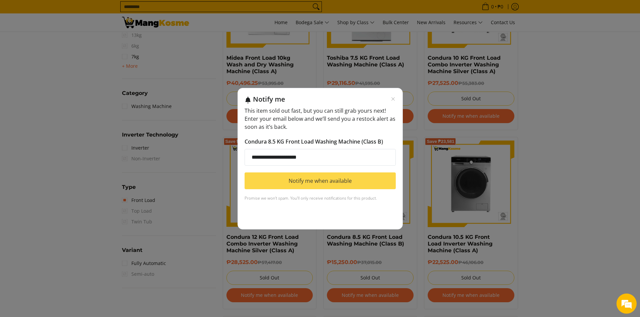 The image size is (640, 317). What do you see at coordinates (393, 99) in the screenshot?
I see `button: Close modal` at bounding box center [393, 99].